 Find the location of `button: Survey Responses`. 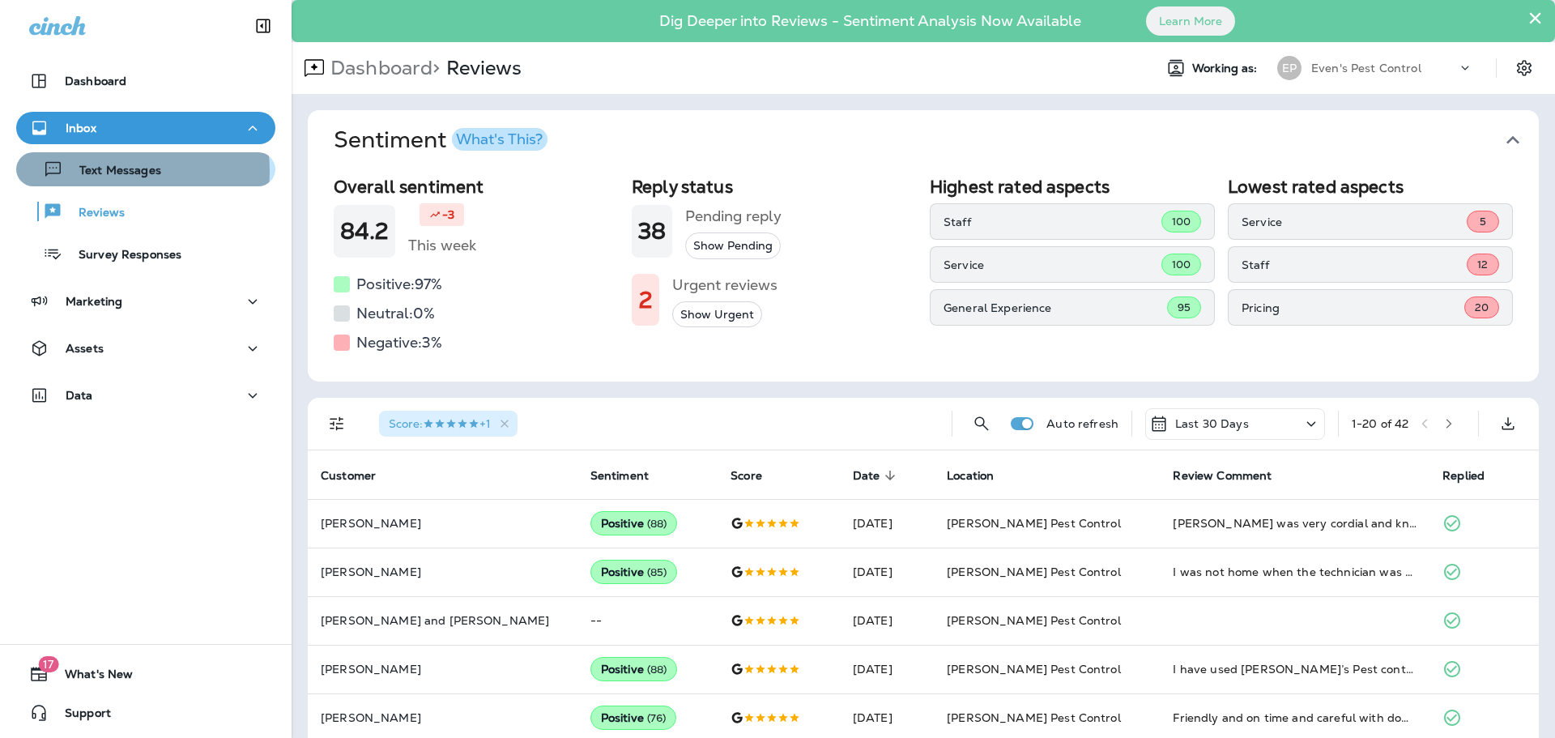

button: Survey Responses is located at coordinates (146, 253).